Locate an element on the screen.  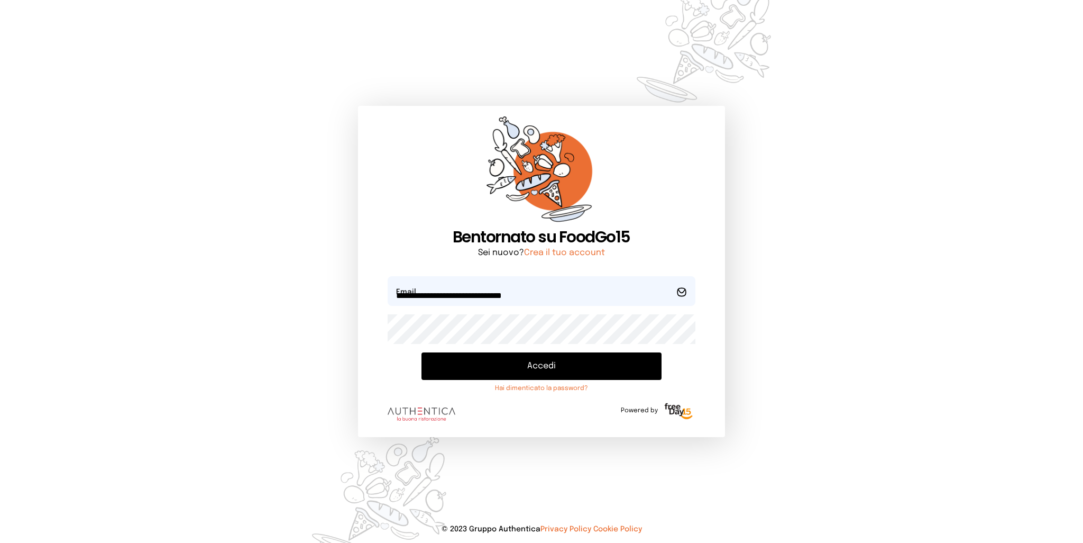
img: logo-freeday.3e08031.png is located at coordinates (678, 411).